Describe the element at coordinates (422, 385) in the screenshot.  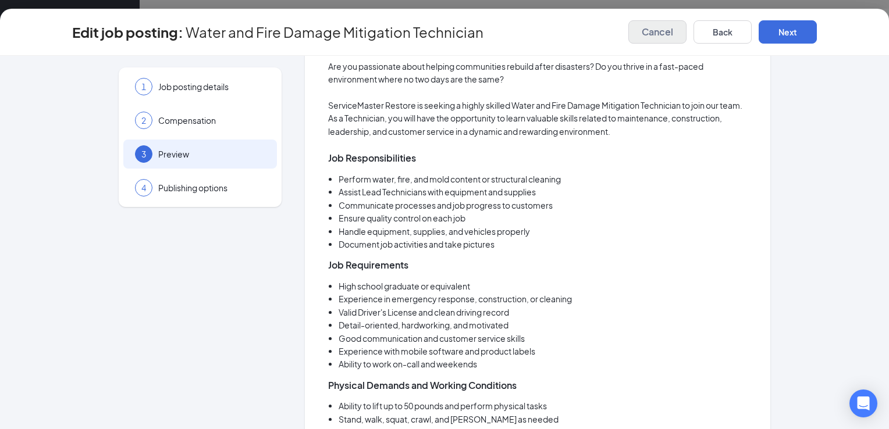
I see `strong: Physical Demands and Working Conditions` at that location.